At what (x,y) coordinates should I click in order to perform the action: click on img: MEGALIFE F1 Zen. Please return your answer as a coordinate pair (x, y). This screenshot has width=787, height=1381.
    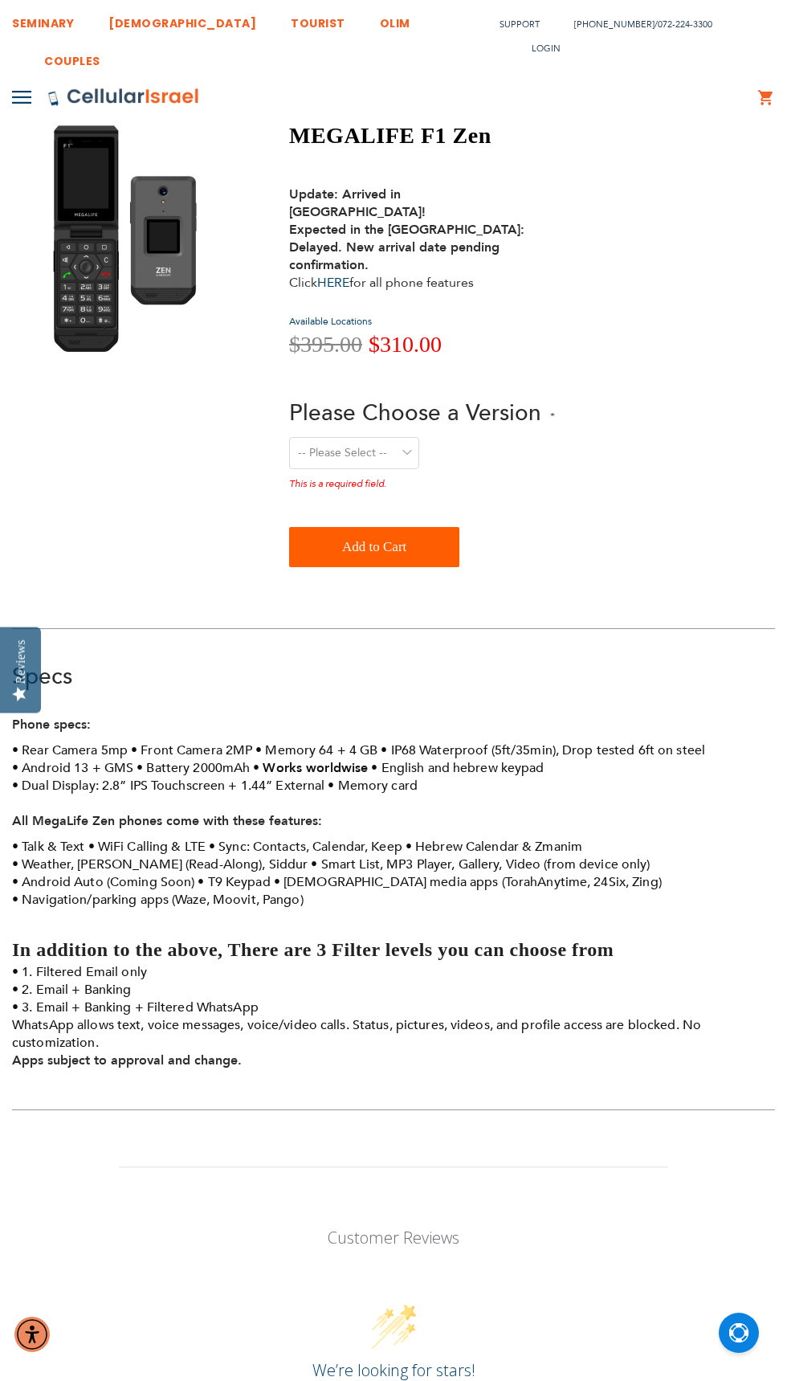
    Looking at the image, I should click on (129, 239).